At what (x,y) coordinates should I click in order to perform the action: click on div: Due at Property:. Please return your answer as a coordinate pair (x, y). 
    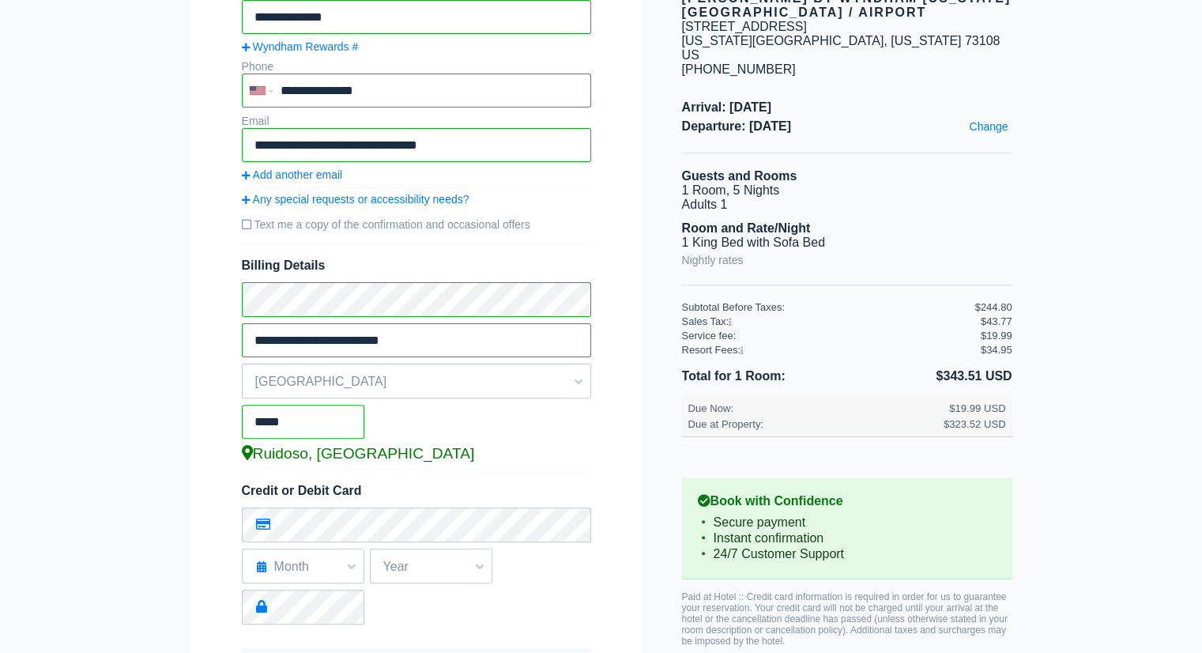
    Looking at the image, I should click on (815, 423).